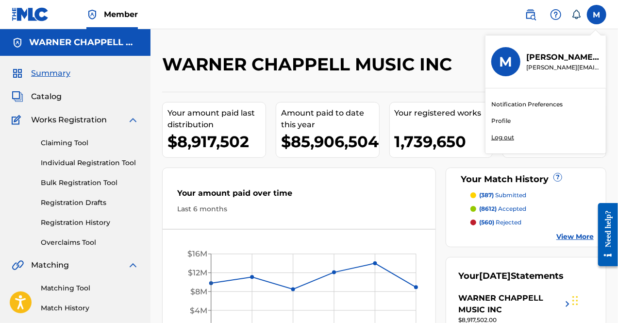 This screenshot has height=323, width=618. I want to click on a: Registration Drafts, so click(90, 202).